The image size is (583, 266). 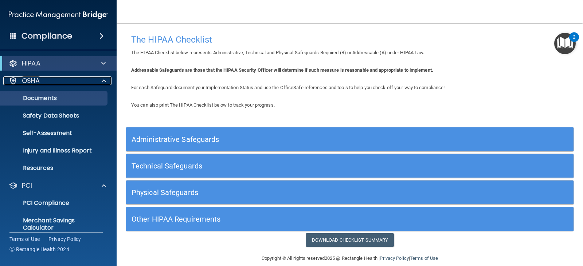 I want to click on p: PCI, so click(x=27, y=186).